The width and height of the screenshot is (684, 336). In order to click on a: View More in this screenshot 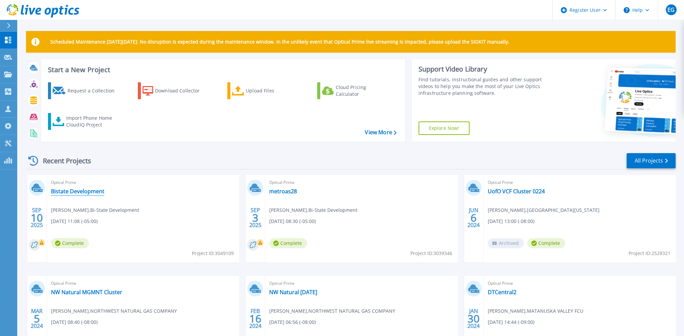, I will do `click(380, 132)`.